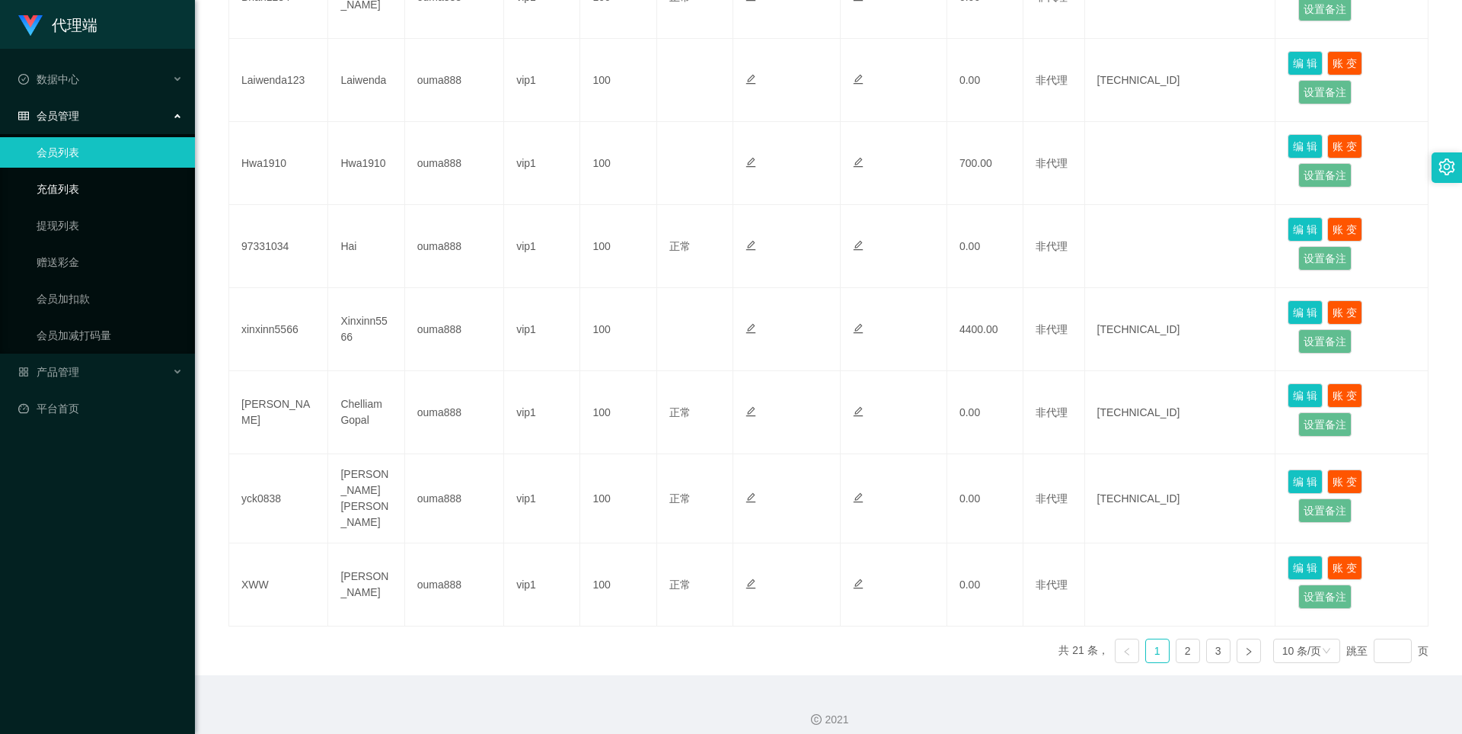 This screenshot has width=1462, height=734. What do you see at coordinates (279, 584) in the screenshot?
I see `td: XWW` at bounding box center [279, 584].